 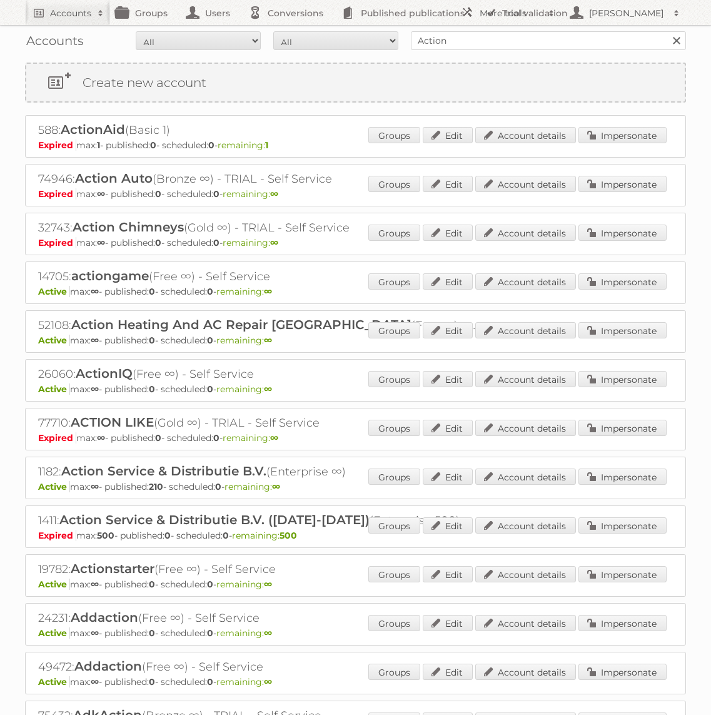 I want to click on span: Actionstarter, so click(x=113, y=568).